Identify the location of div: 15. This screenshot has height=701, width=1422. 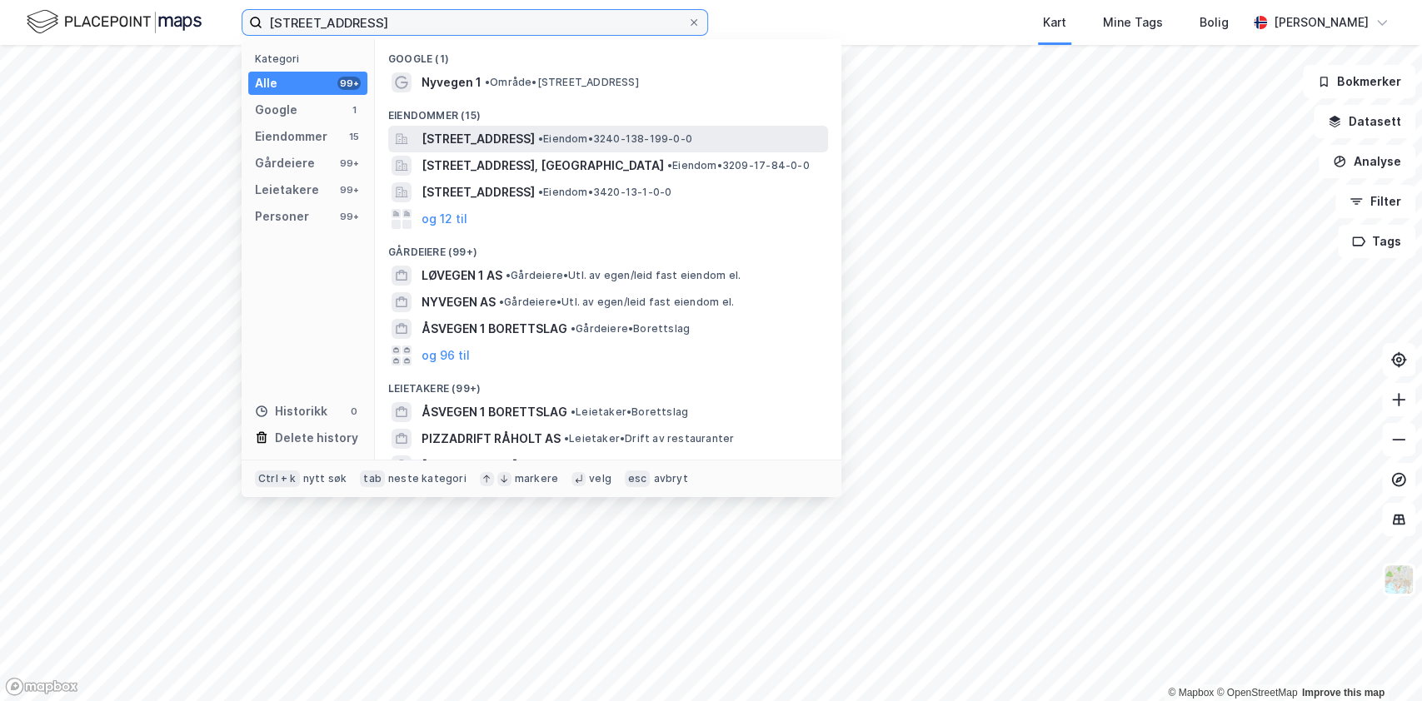
(354, 137).